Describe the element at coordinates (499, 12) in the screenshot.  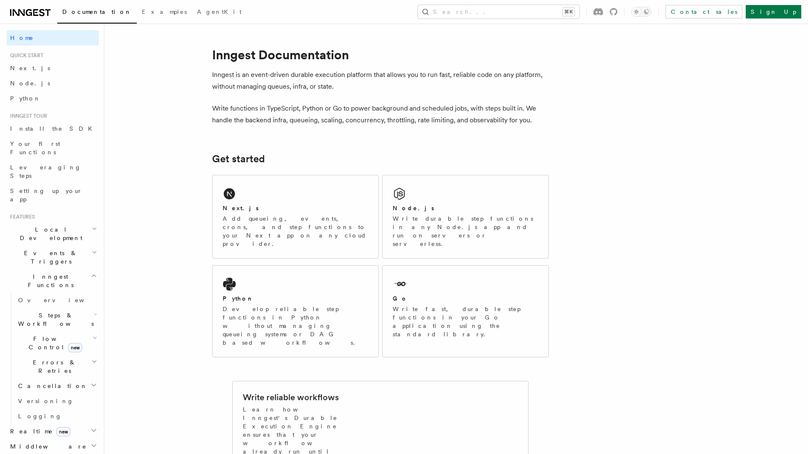
I see `button: Search...⌘K` at that location.